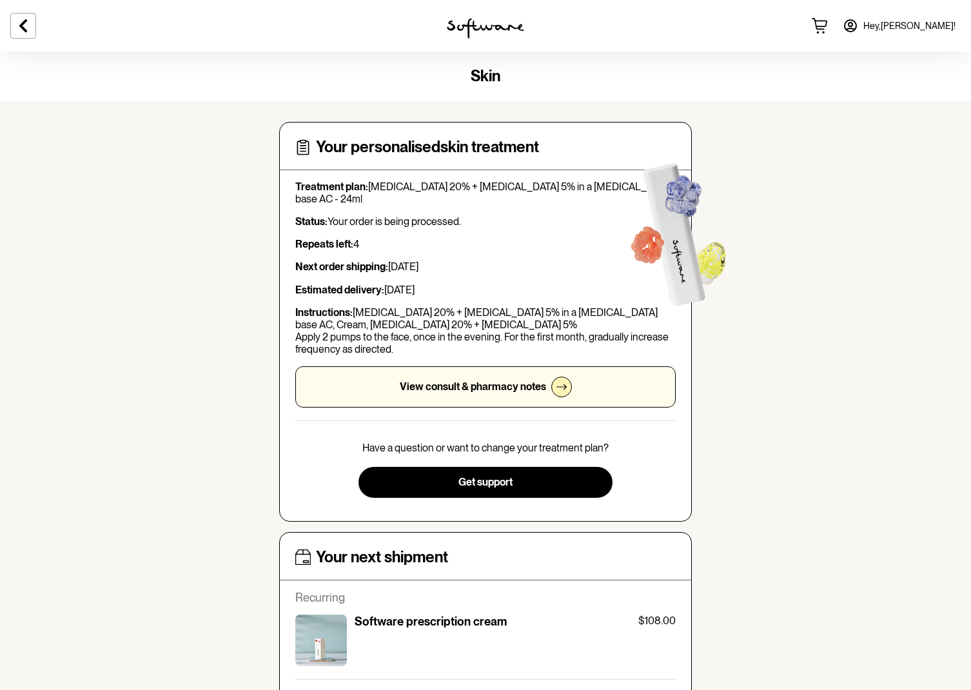 This screenshot has height=690, width=971. Describe the element at coordinates (324, 312) in the screenshot. I see `strong: Instructions:` at that location.